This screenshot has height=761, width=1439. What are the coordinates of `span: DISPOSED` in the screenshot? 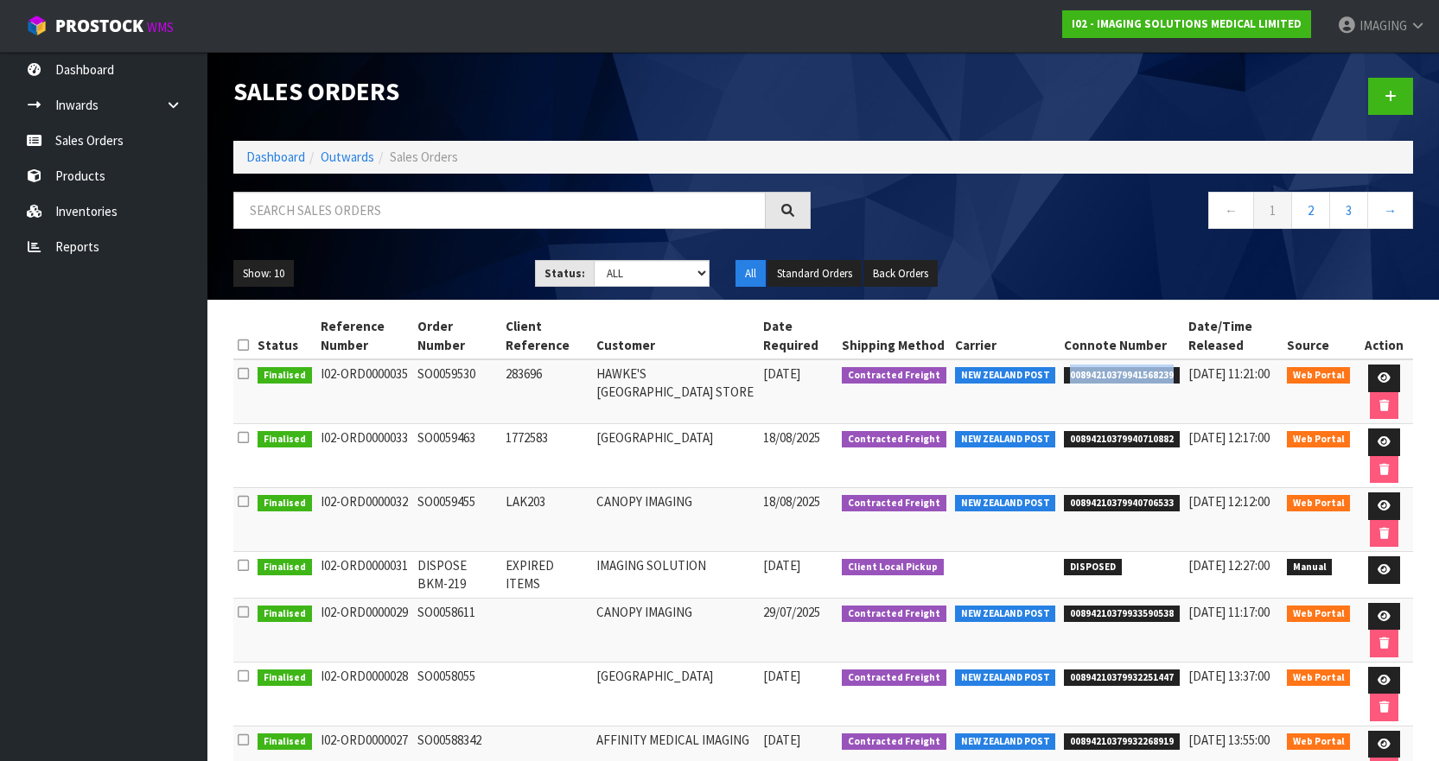 It's located at (1092, 568).